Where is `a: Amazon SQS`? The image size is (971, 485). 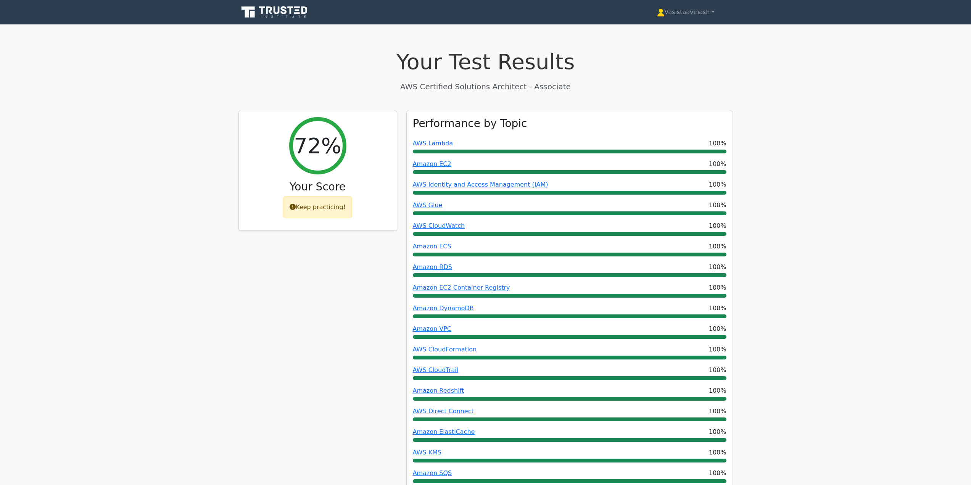
a: Amazon SQS is located at coordinates (432, 472).